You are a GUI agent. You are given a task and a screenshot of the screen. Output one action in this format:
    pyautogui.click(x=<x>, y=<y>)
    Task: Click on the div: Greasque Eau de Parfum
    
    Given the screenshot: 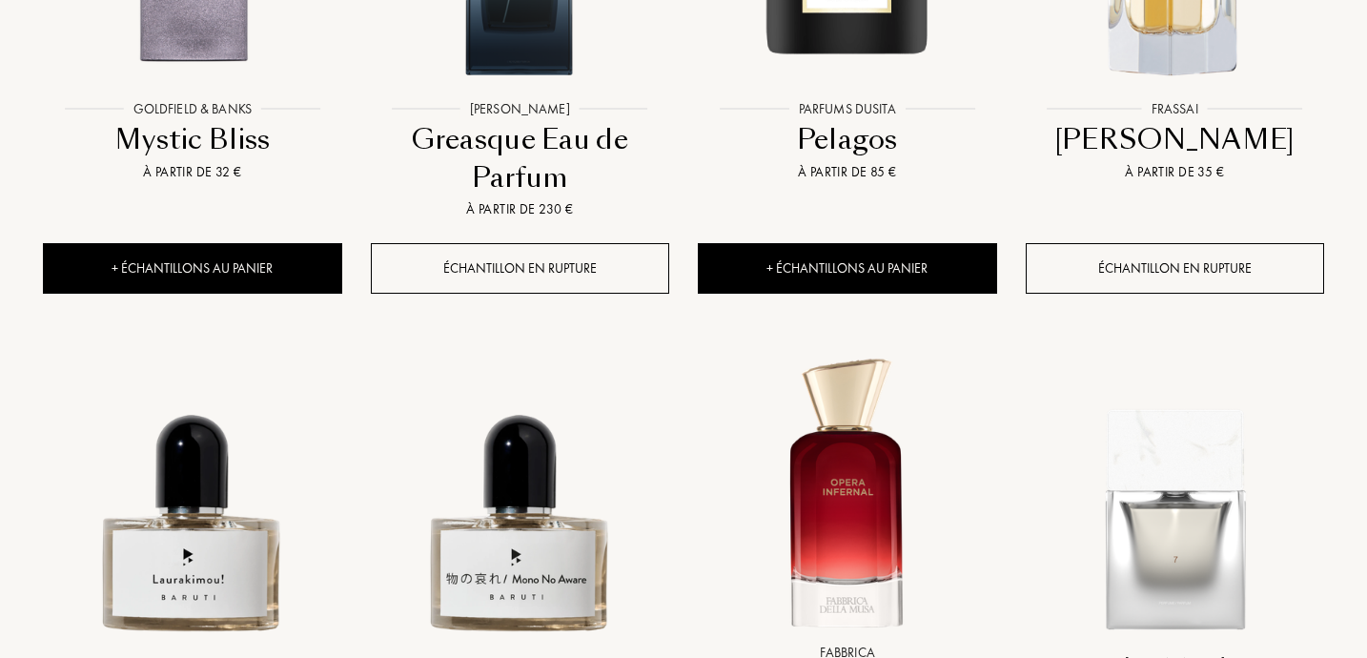 What is the action you would take?
    pyautogui.click(x=521, y=158)
    